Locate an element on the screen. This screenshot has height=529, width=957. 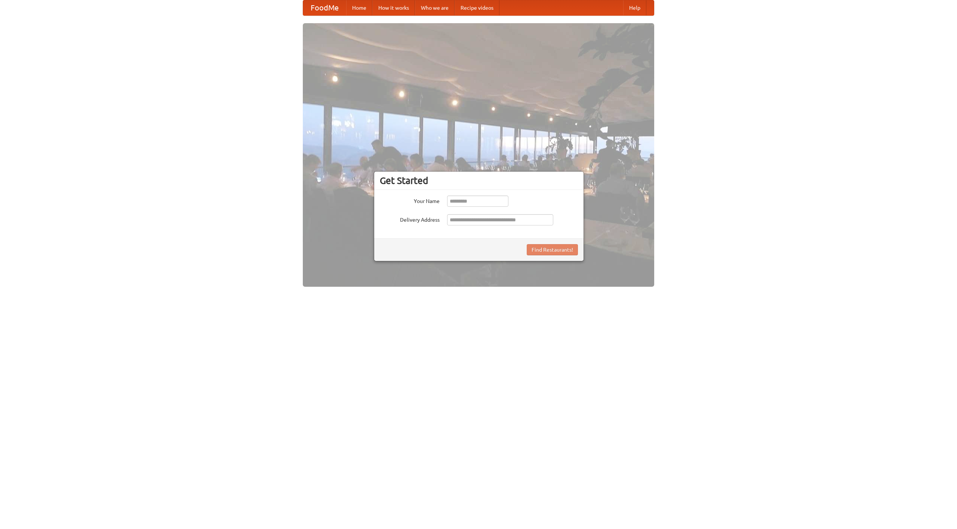
label: Delivery Address is located at coordinates (410, 219).